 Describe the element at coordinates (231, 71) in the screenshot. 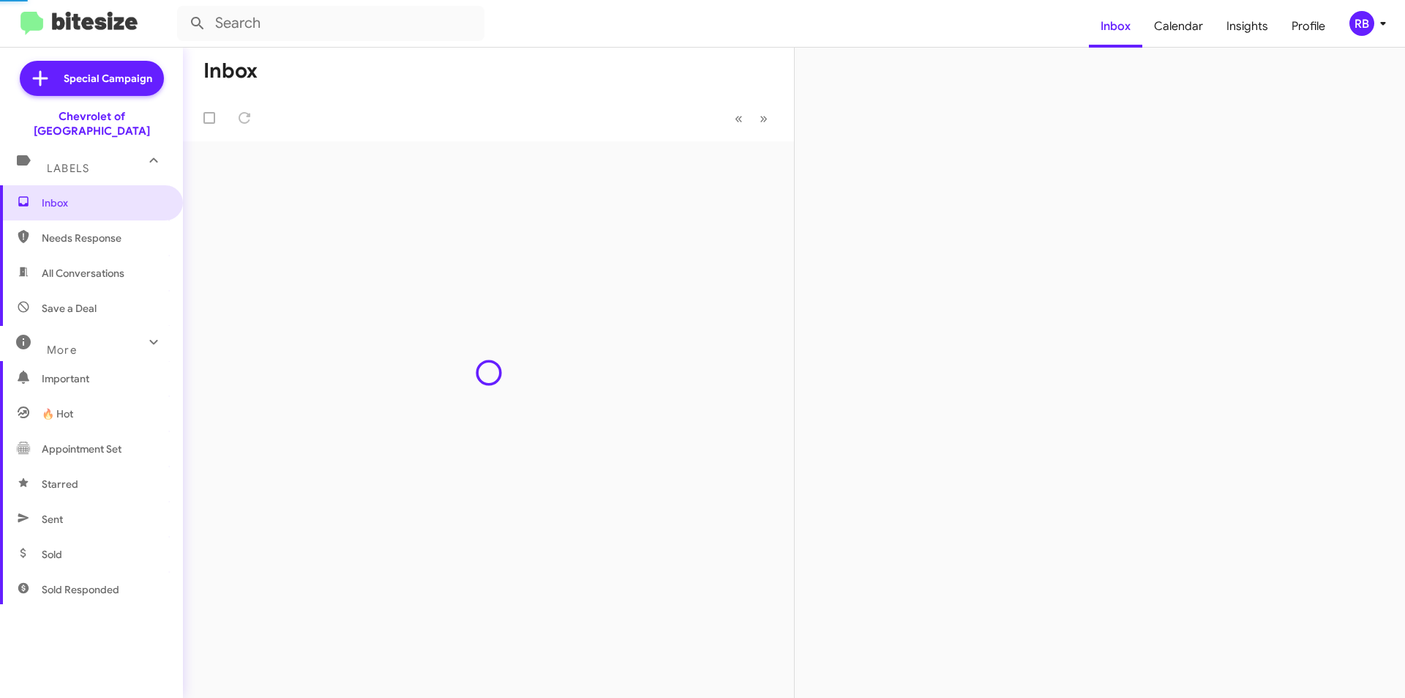

I see `h1: Inbox` at that location.